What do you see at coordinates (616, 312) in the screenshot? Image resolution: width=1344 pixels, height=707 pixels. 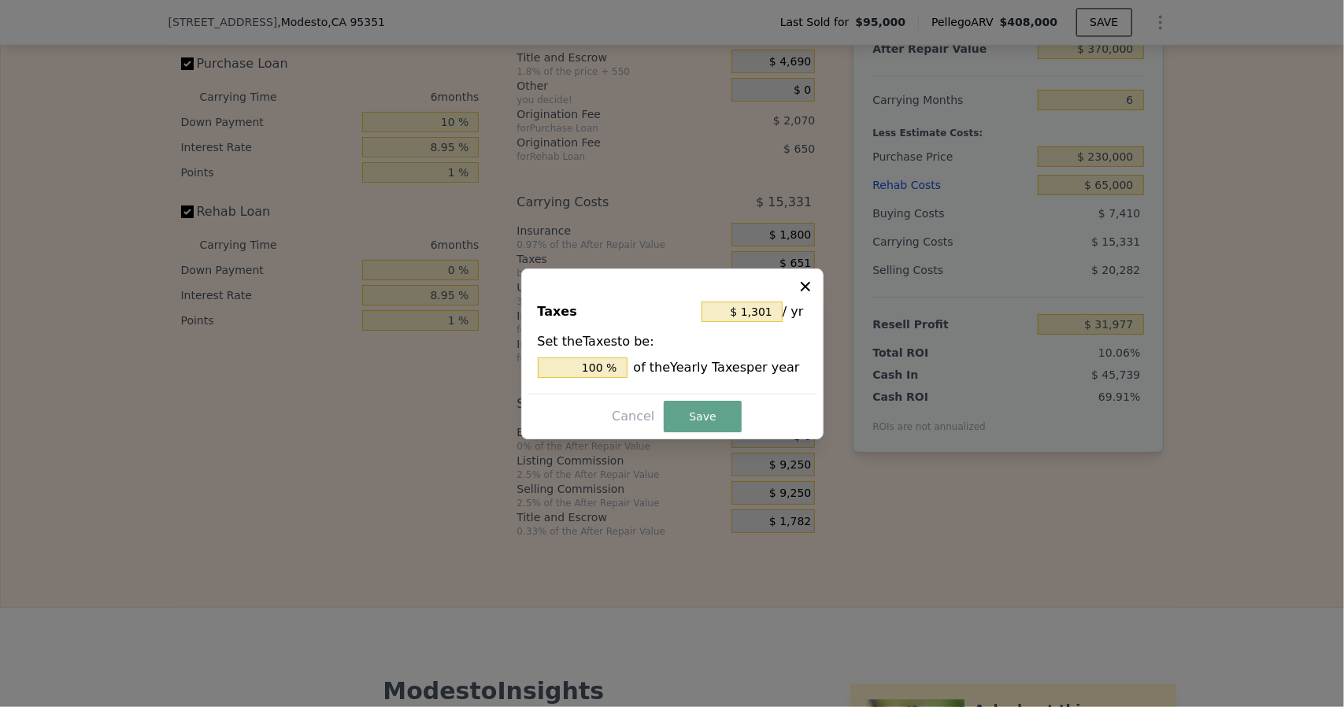 I see `div: Taxes` at bounding box center [616, 312].